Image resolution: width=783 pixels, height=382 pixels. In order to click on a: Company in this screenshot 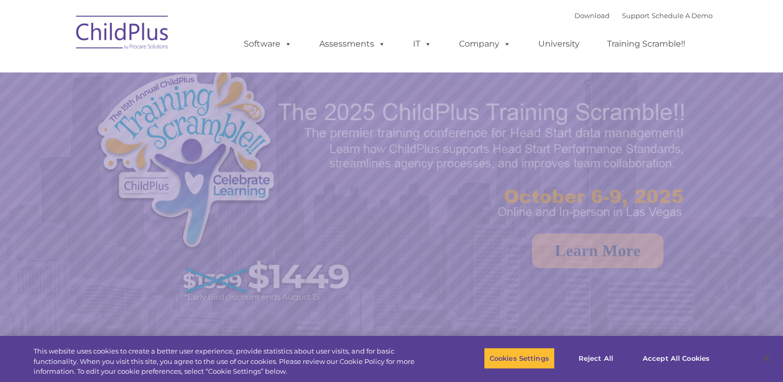, I will do `click(485, 44)`.